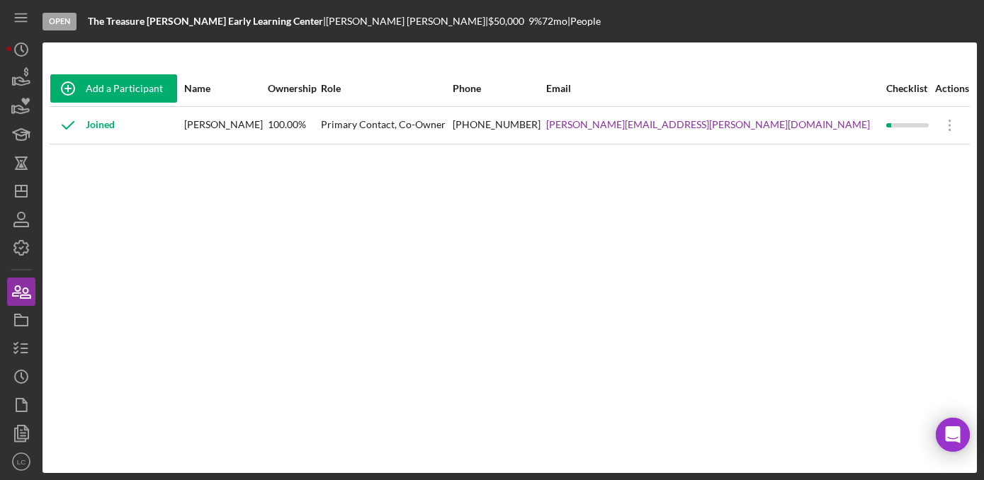 The width and height of the screenshot is (984, 480). Describe the element at coordinates (59, 21) in the screenshot. I see `div: Open` at that location.